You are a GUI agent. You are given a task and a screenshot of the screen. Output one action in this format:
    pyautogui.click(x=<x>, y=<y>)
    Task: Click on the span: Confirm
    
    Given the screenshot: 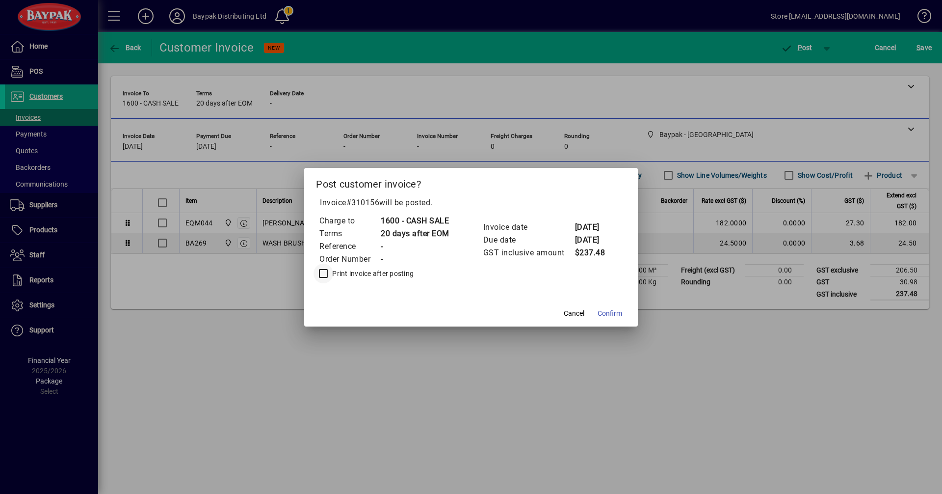 What is the action you would take?
    pyautogui.click(x=610, y=313)
    